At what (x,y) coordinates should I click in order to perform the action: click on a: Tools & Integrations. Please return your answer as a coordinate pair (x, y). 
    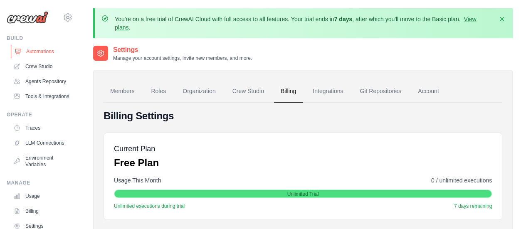
    Looking at the image, I should click on (41, 96).